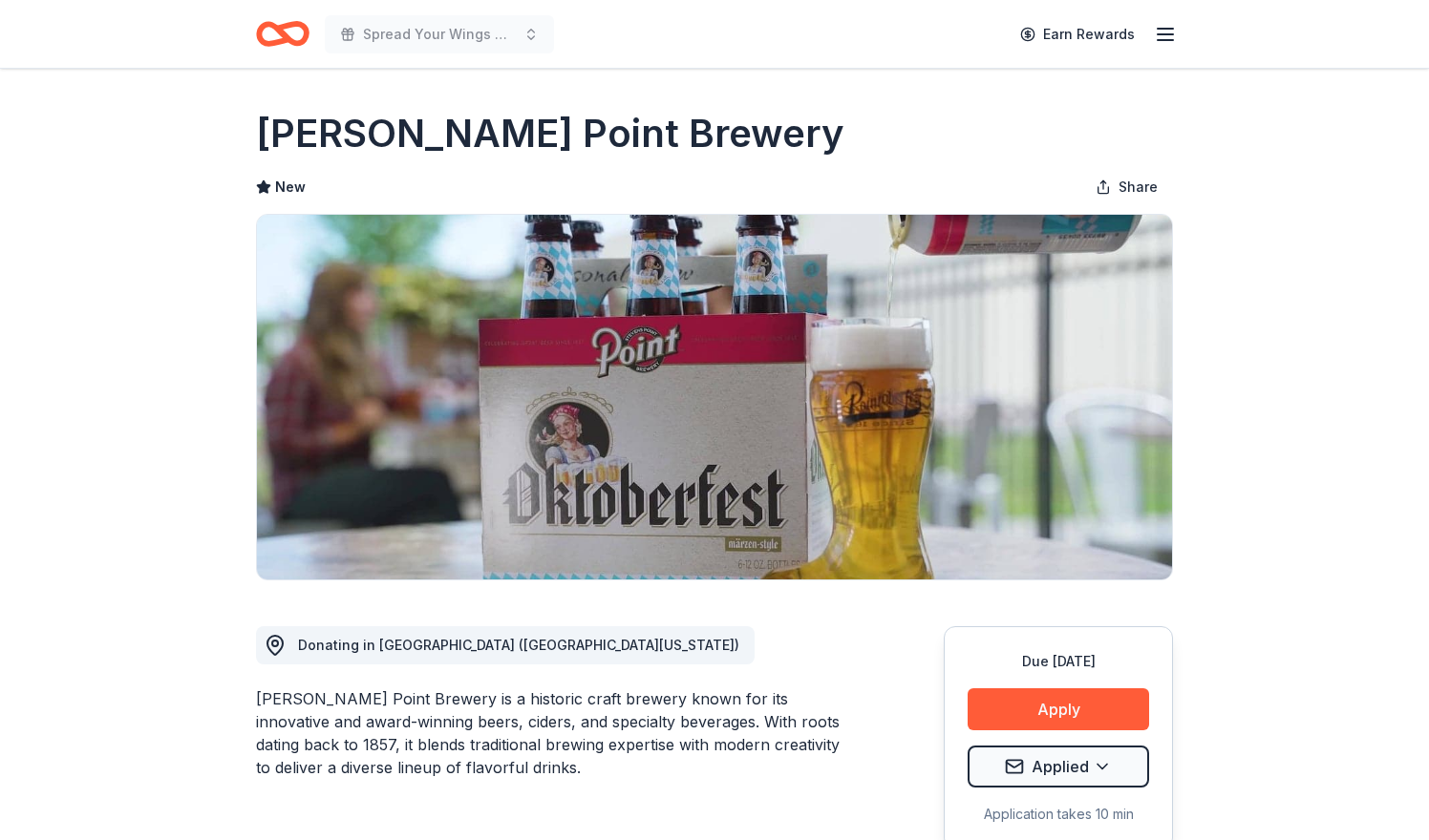 This screenshot has height=840, width=1429. What do you see at coordinates (1059, 814) in the screenshot?
I see `div: Application takes 10 min` at bounding box center [1059, 814].